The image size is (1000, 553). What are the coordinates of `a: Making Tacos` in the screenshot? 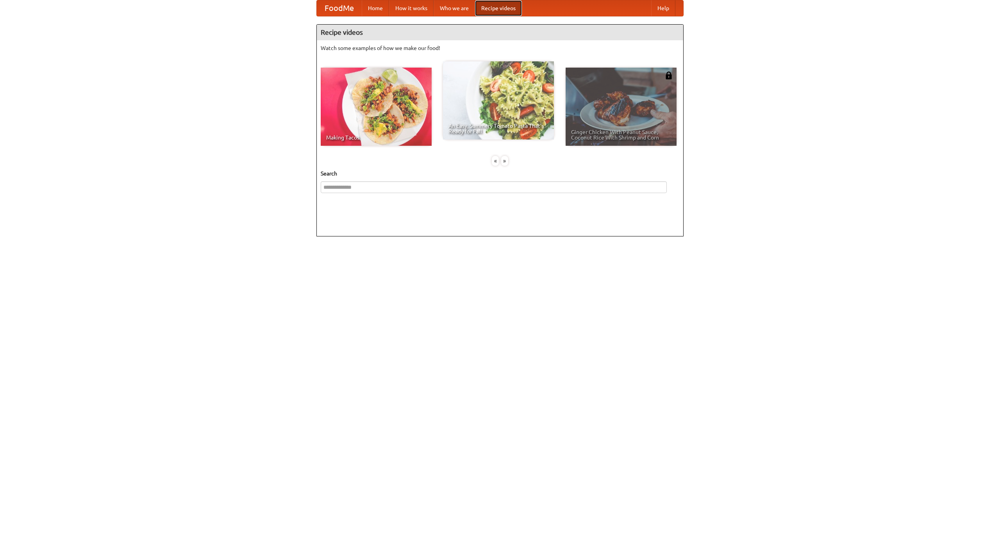 It's located at (376, 107).